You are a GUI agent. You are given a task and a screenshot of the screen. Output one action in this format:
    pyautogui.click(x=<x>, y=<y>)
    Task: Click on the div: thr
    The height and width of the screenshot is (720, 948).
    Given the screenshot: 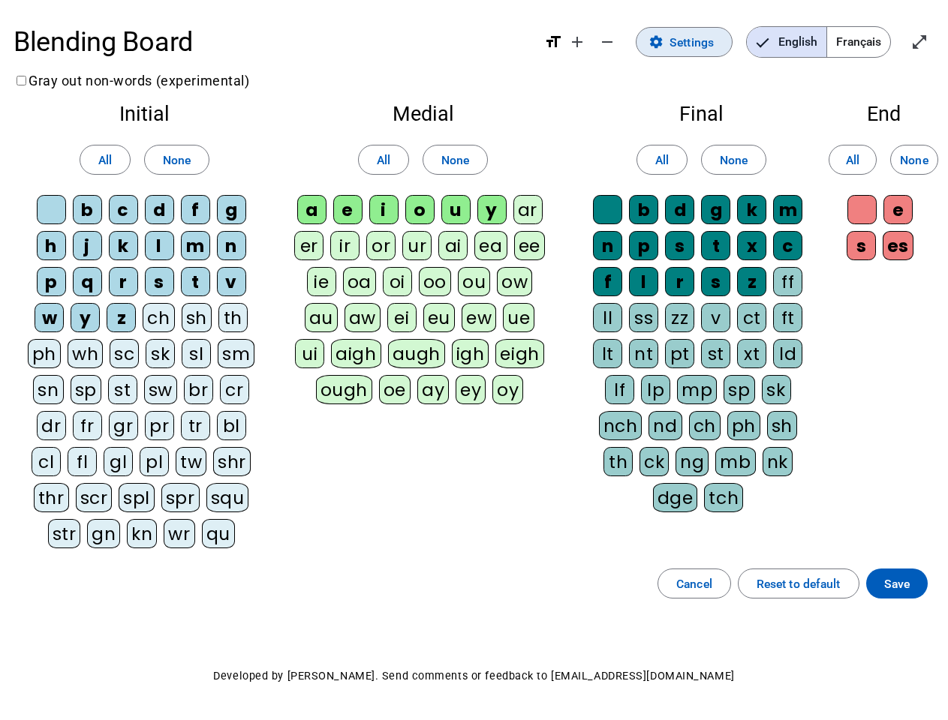 What is the action you would take?
    pyautogui.click(x=51, y=498)
    